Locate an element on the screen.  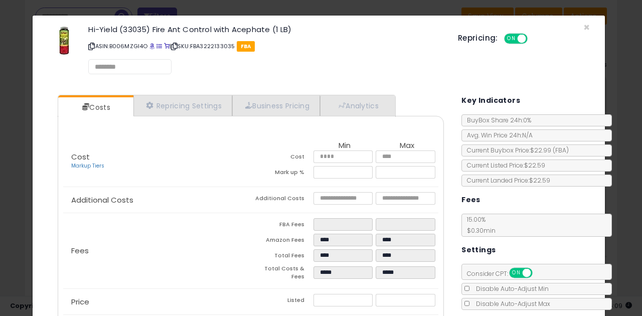
span: Current Listed Price: $22.59 is located at coordinates (504, 165).